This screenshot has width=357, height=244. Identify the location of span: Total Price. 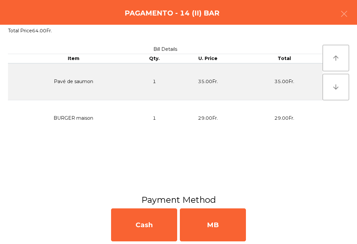
(20, 31).